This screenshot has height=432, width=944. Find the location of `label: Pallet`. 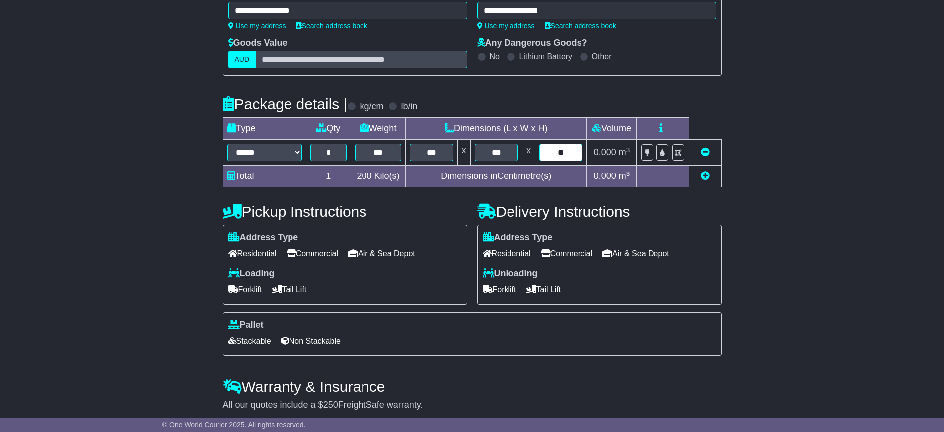

label: Pallet is located at coordinates (246, 325).